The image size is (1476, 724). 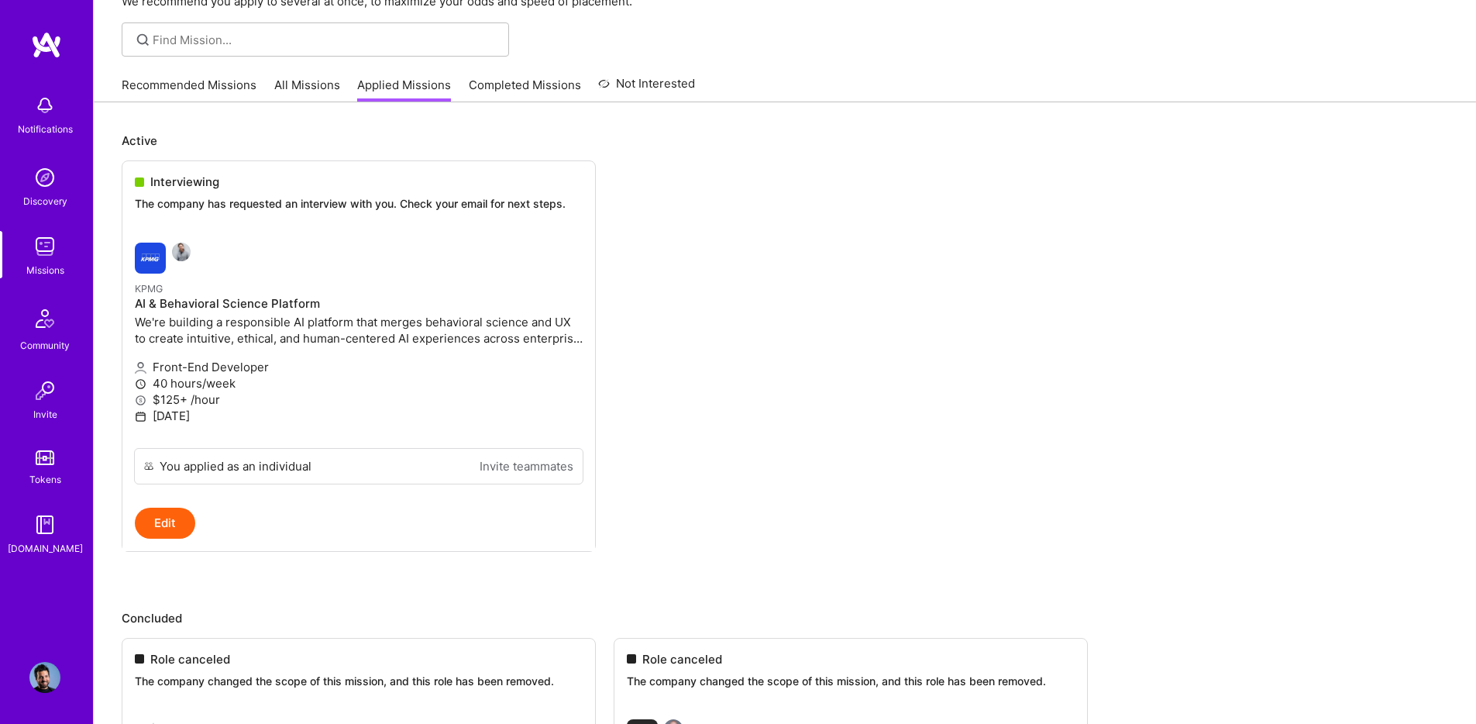 I want to click on p: The company has requested an interview with you. Check your email for next steps., so click(x=359, y=204).